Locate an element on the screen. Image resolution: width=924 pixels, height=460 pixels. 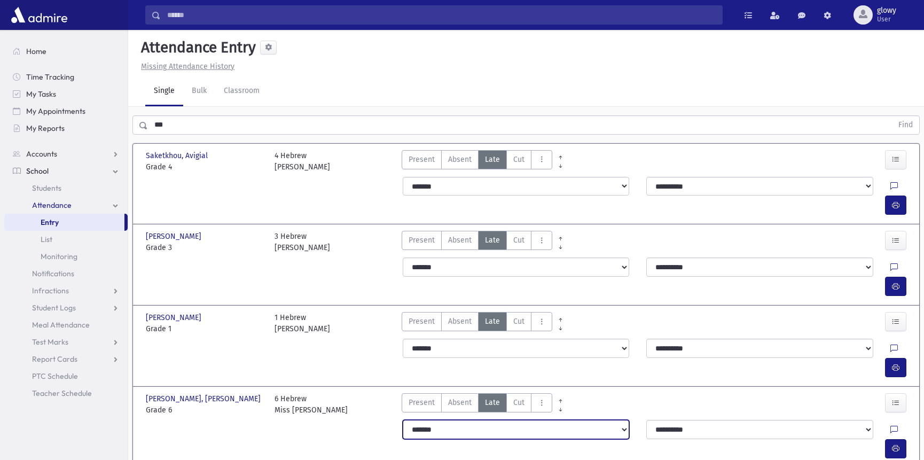
a: School is located at coordinates (66, 171).